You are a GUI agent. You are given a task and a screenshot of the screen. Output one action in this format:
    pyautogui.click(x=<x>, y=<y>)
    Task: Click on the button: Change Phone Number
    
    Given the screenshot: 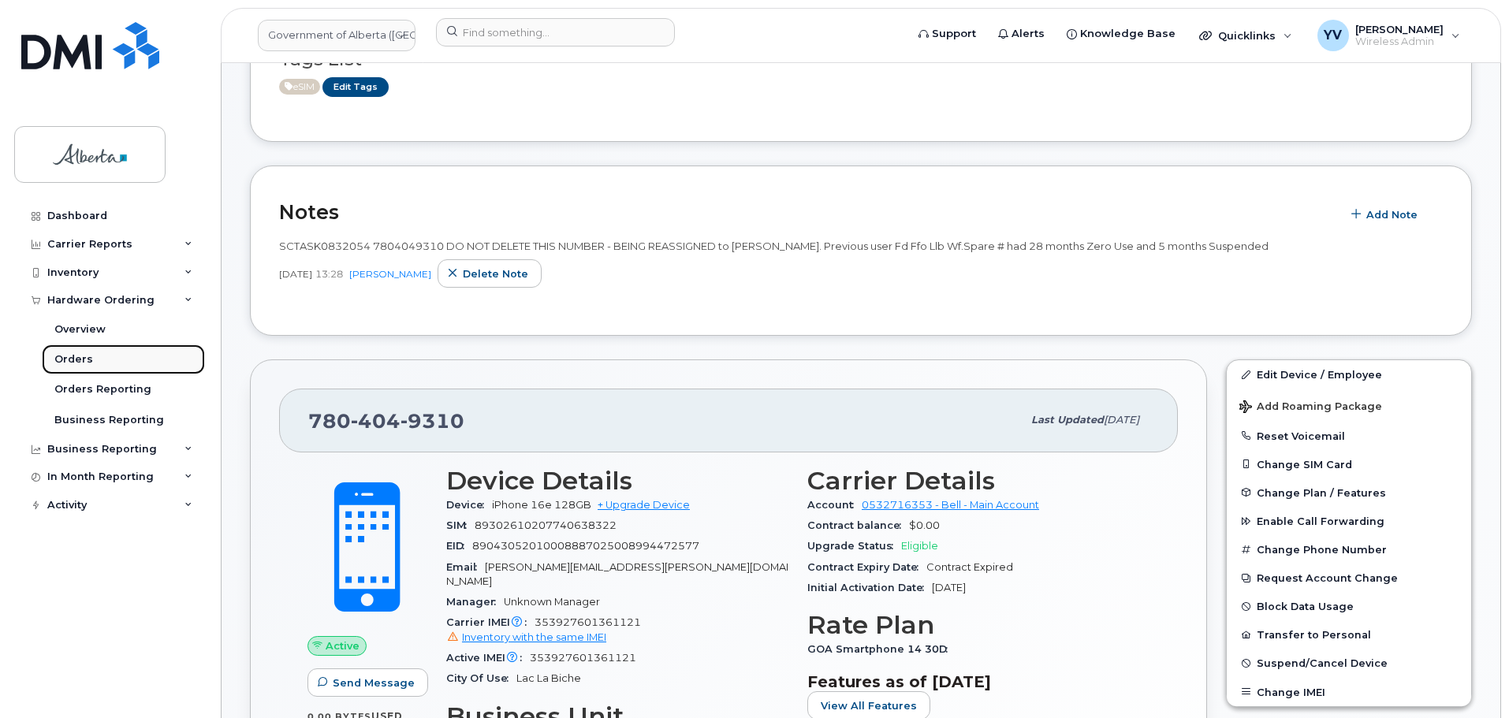 What is the action you would take?
    pyautogui.click(x=1349, y=550)
    